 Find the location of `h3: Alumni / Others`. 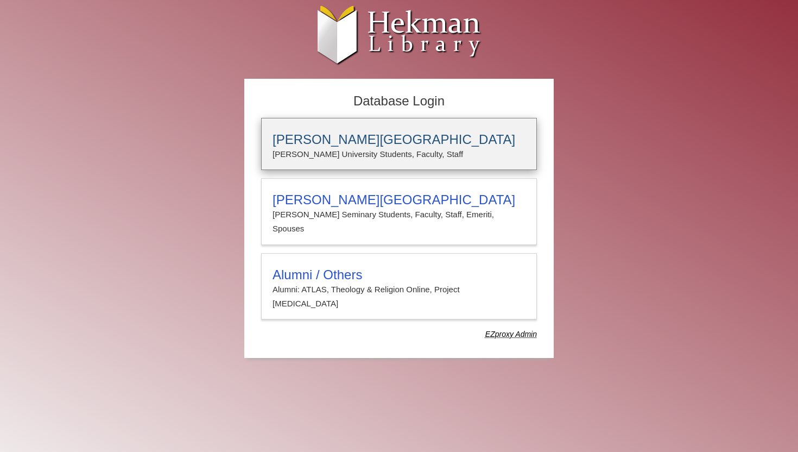

h3: Alumni / Others is located at coordinates (399, 275).